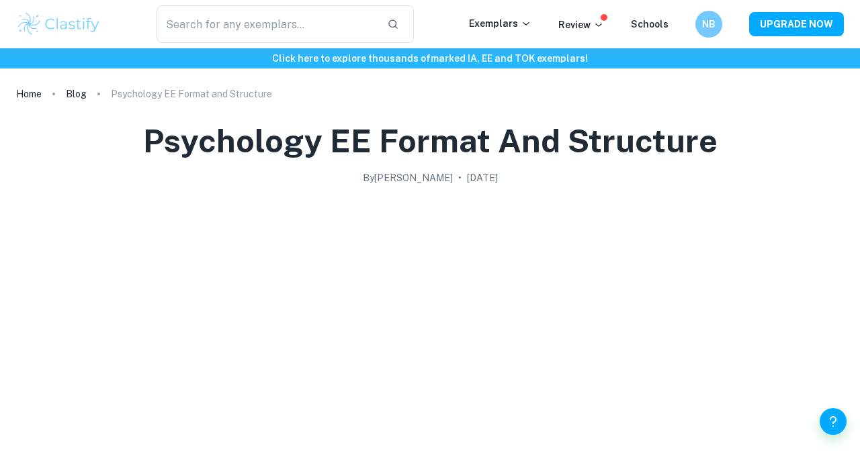 The image size is (860, 455). Describe the element at coordinates (58, 24) in the screenshot. I see `a: Clastify logo` at that location.